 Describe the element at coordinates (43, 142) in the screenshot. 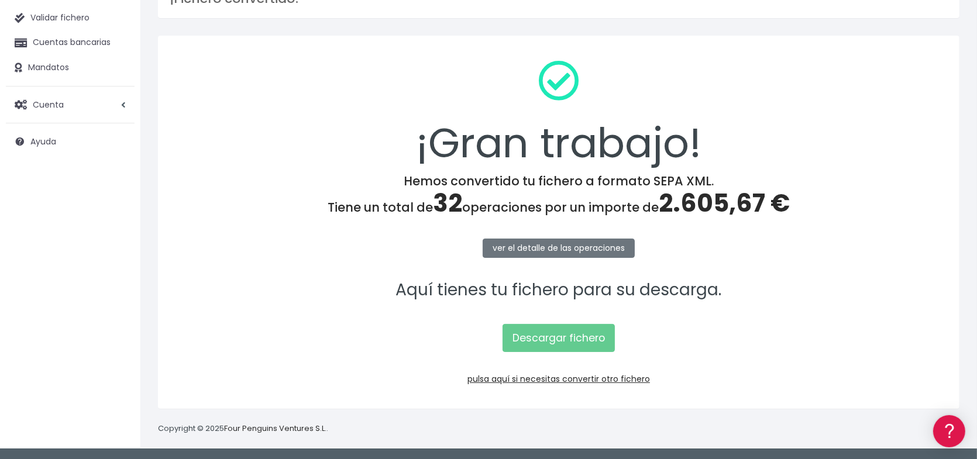

I see `span: Ayuda` at that location.